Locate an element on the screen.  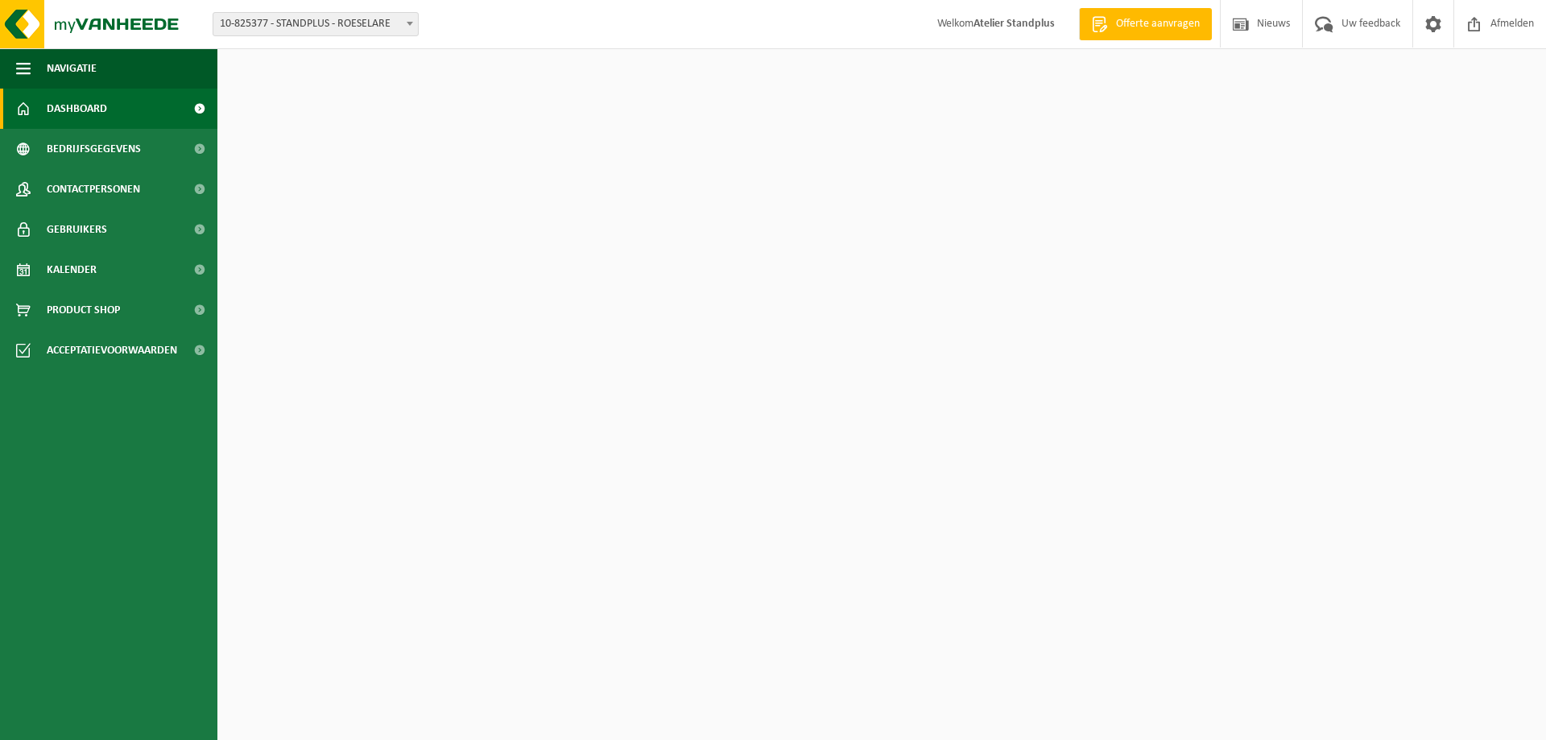
span: Acceptatievoorwaarden is located at coordinates (112, 350).